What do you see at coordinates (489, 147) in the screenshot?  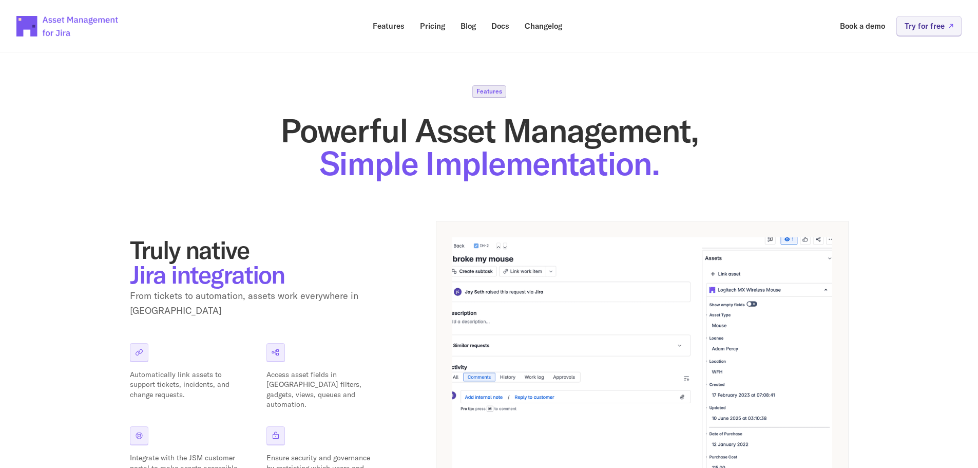 I see `h1: Powerful Asset Management,` at bounding box center [489, 147].